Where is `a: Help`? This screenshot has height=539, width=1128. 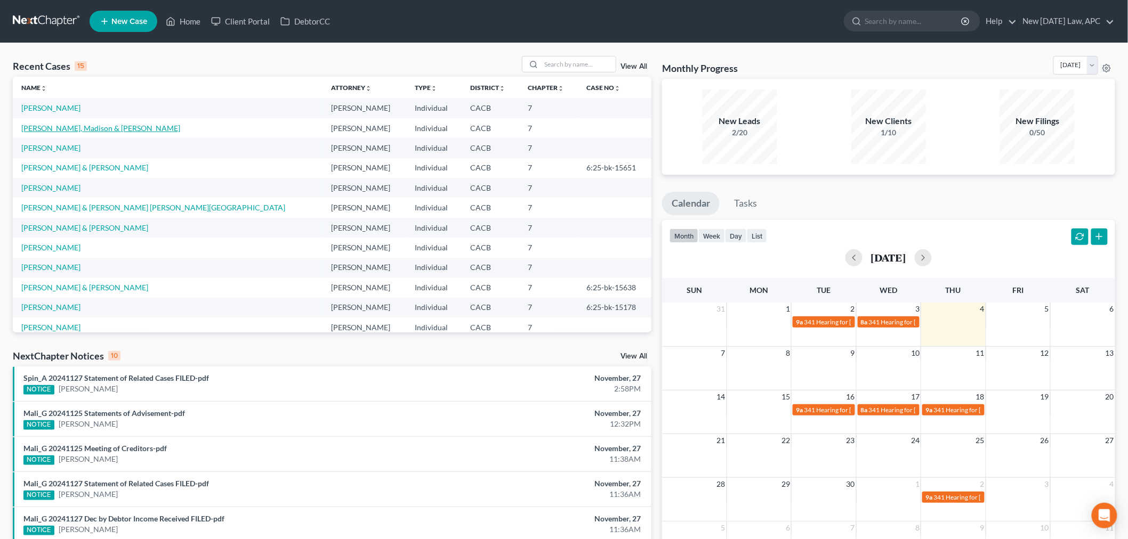 a: Help is located at coordinates (998, 21).